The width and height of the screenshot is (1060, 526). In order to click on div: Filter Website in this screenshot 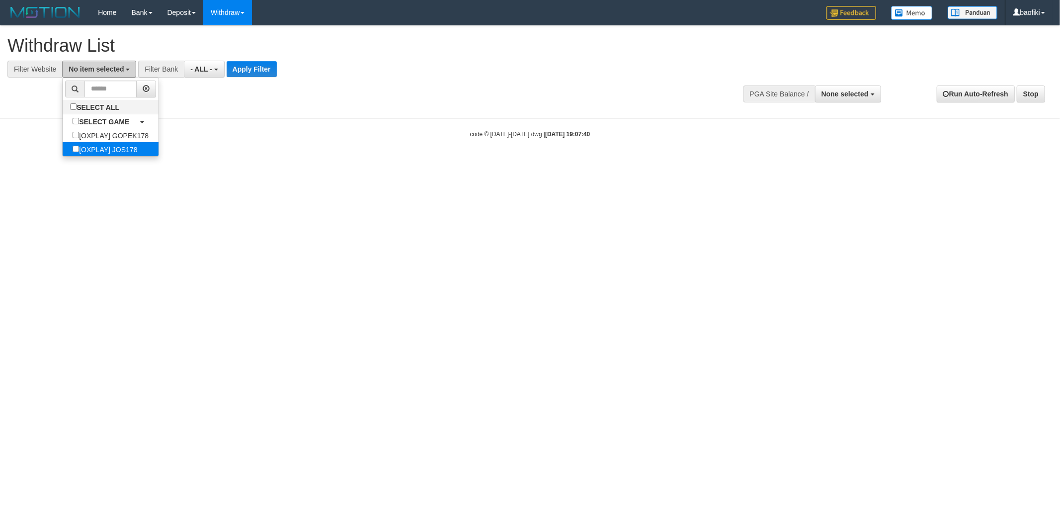, I will do `click(35, 69)`.